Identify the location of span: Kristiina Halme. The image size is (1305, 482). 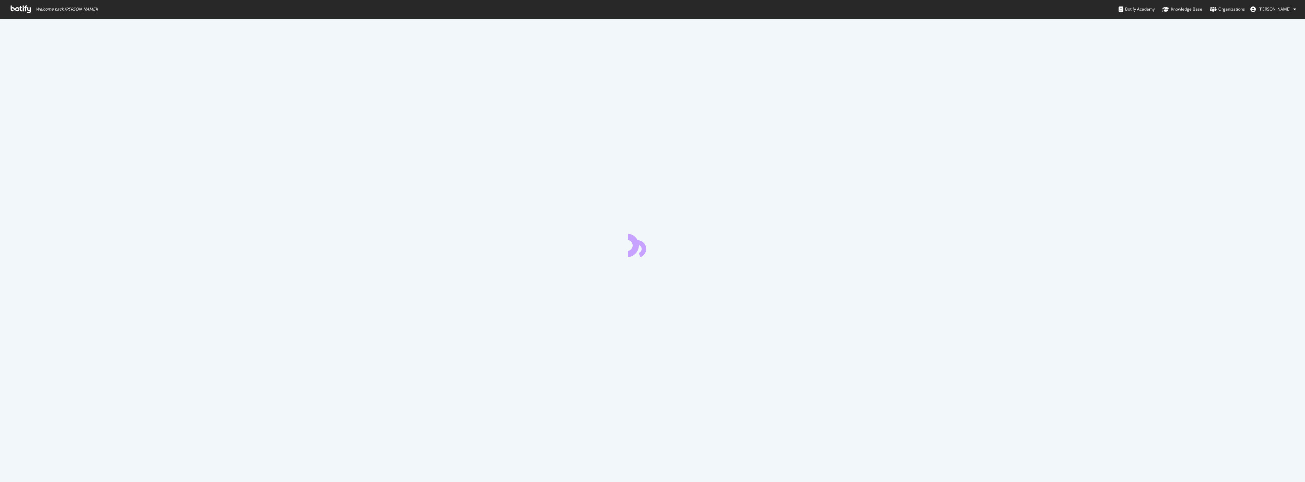
(1274, 9).